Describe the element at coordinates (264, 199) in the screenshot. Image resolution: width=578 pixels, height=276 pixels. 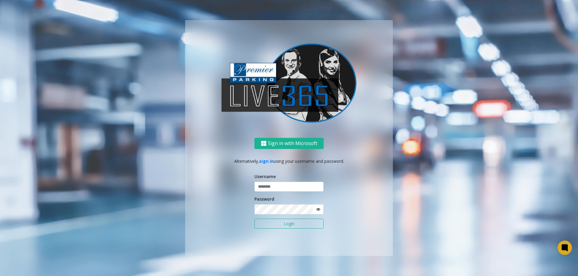
I see `label: Password` at that location.